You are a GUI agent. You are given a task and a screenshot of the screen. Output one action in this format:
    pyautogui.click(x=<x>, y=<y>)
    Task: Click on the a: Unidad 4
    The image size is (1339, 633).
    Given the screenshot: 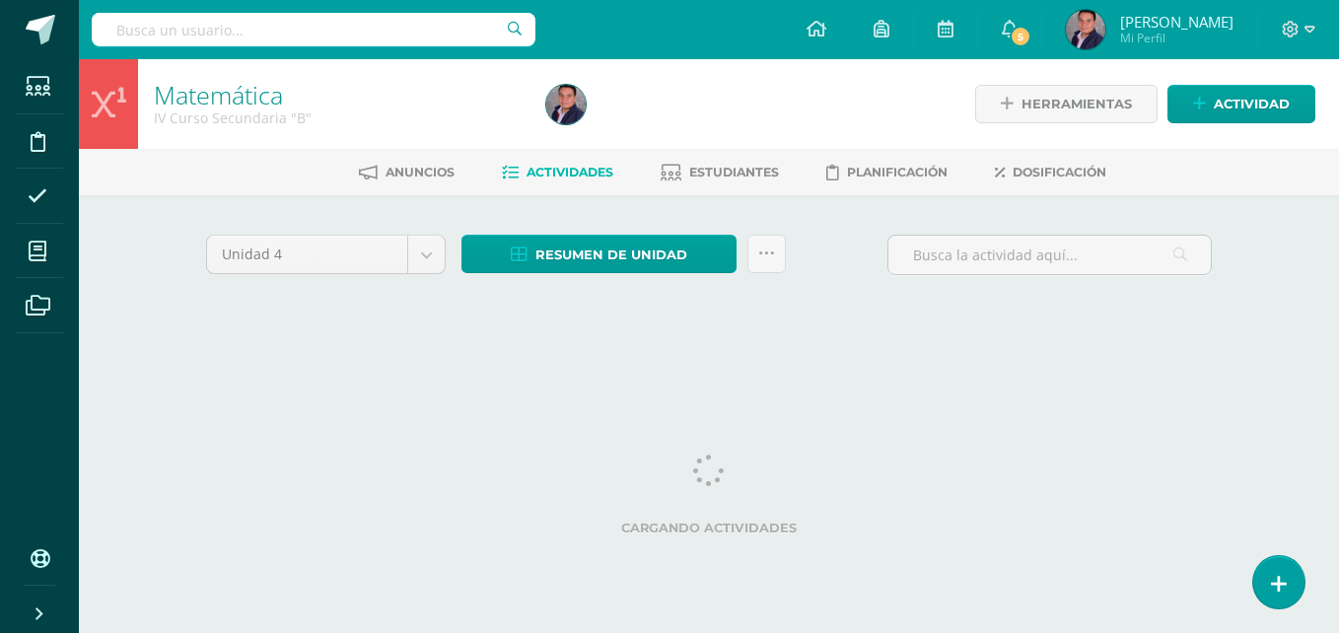 What is the action you would take?
    pyautogui.click(x=325, y=254)
    